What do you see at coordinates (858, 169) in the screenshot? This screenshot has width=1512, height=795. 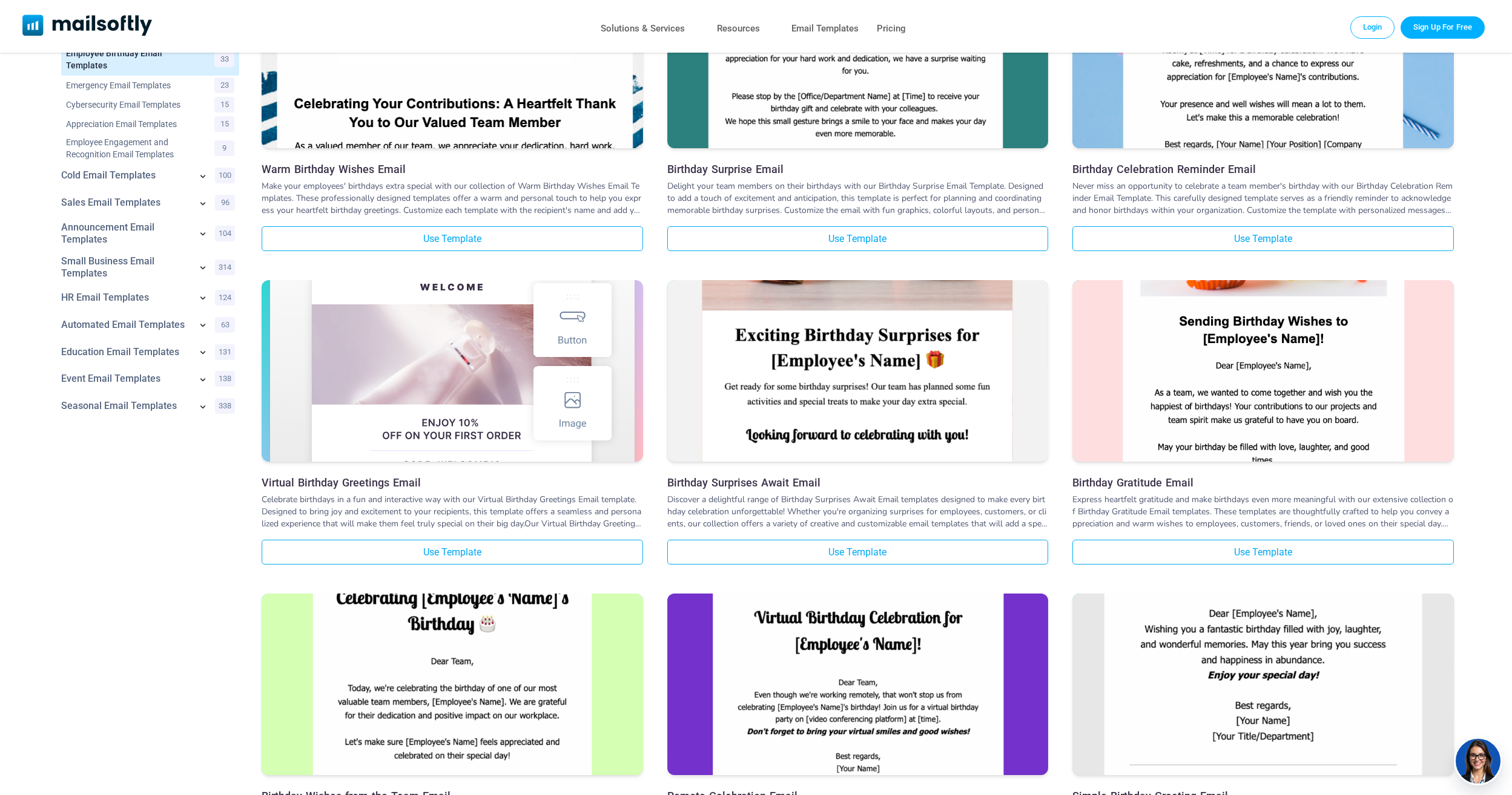 I see `a: Birthday Surprise Email` at bounding box center [858, 169].